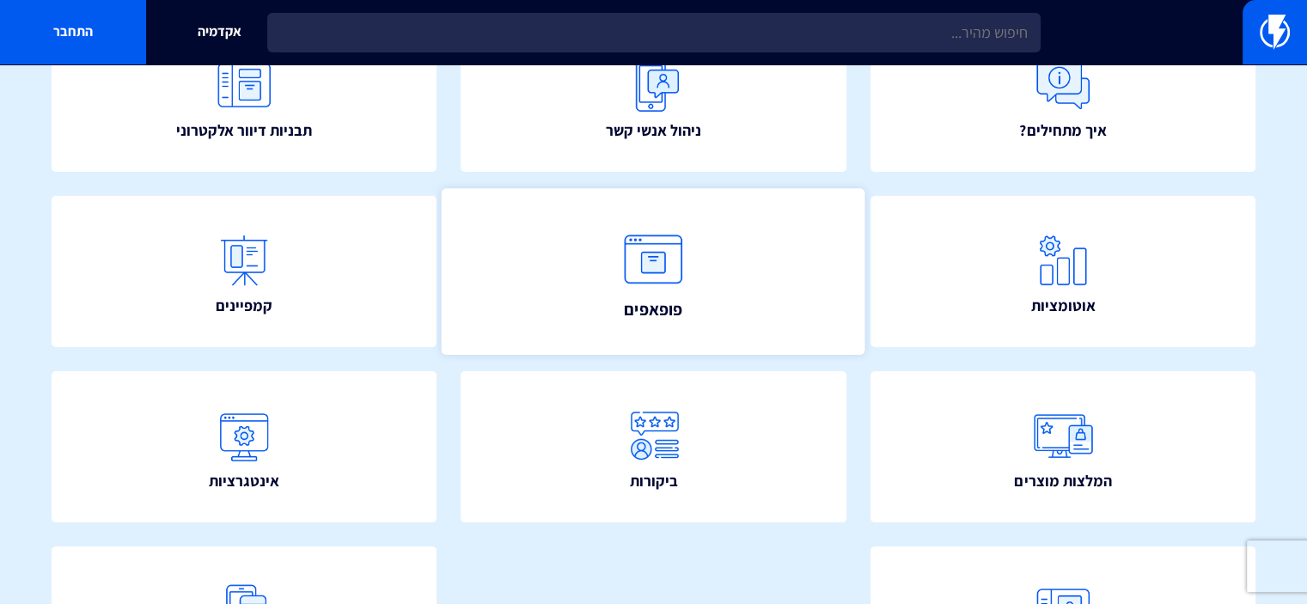 The height and width of the screenshot is (604, 1307). I want to click on span: ביקורות, so click(654, 481).